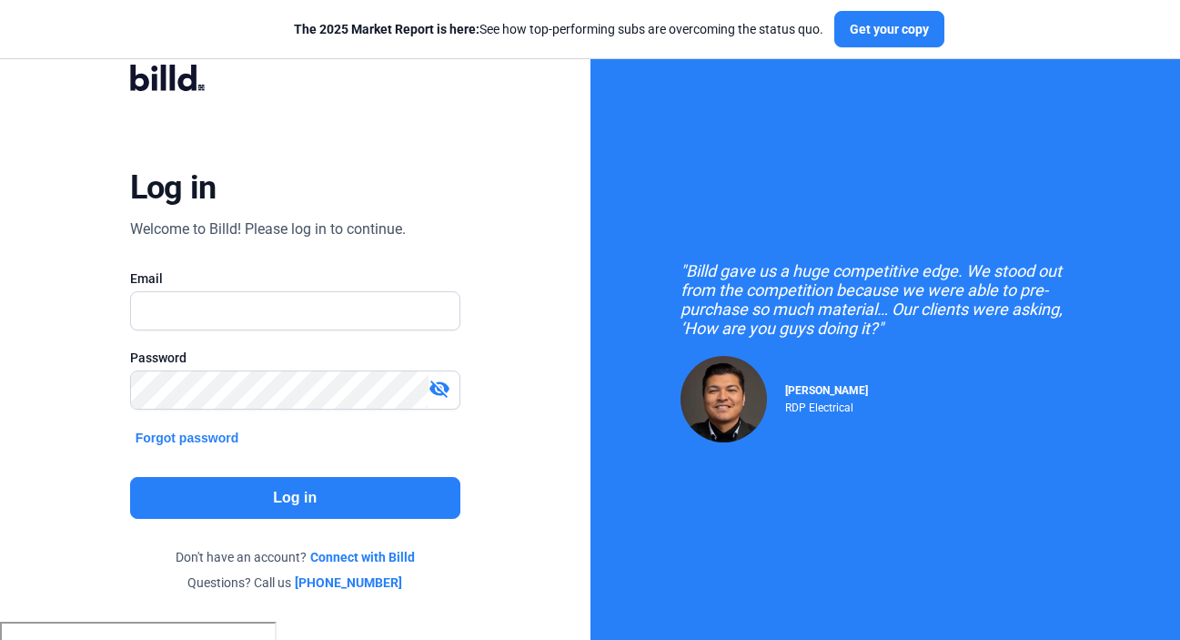 This screenshot has width=1180, height=640. What do you see at coordinates (295, 582) in the screenshot?
I see `div: Questions? Call us` at bounding box center [295, 582].